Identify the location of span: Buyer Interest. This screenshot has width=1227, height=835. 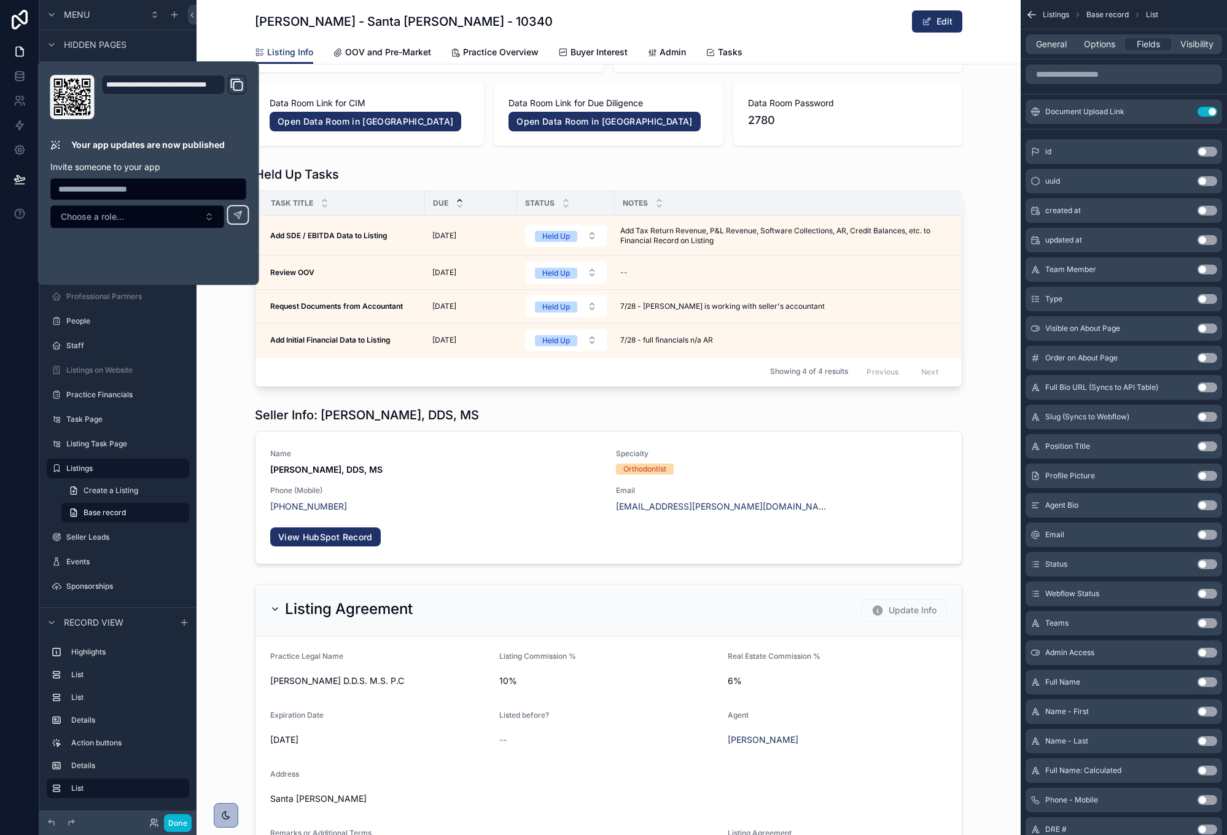
(599, 52).